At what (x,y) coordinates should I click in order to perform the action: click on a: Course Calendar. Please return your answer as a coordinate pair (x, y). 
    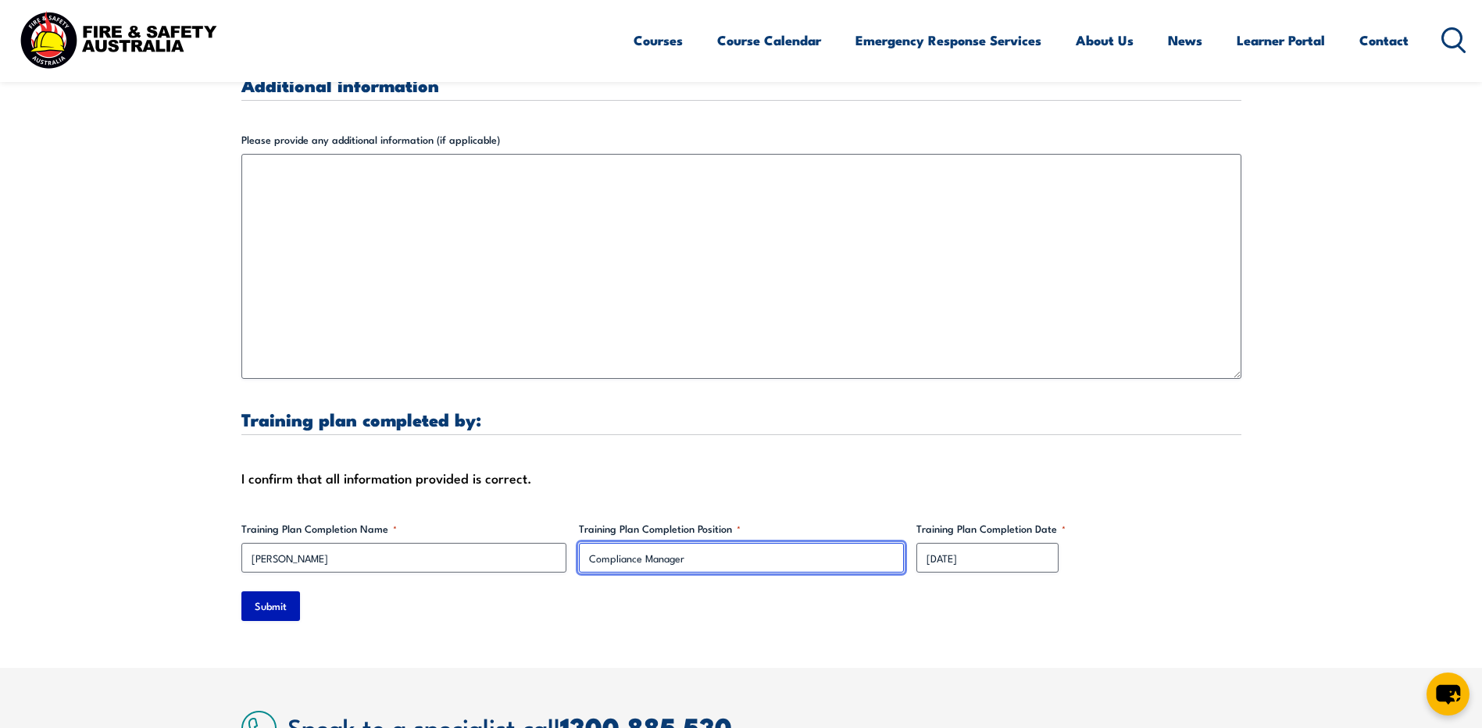
    Looking at the image, I should click on (769, 40).